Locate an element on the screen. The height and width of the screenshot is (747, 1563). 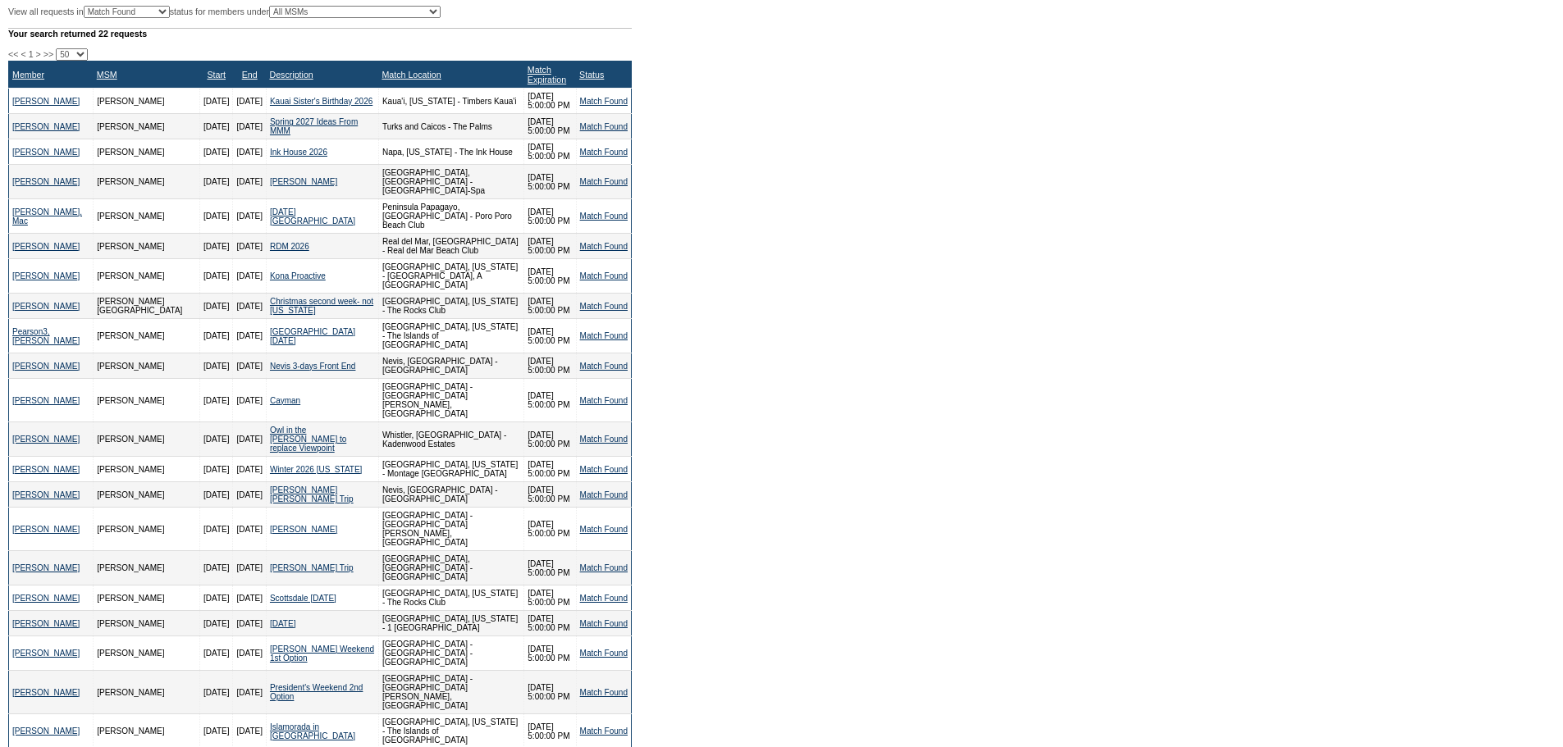
a: Kona Proactive is located at coordinates (298, 276).